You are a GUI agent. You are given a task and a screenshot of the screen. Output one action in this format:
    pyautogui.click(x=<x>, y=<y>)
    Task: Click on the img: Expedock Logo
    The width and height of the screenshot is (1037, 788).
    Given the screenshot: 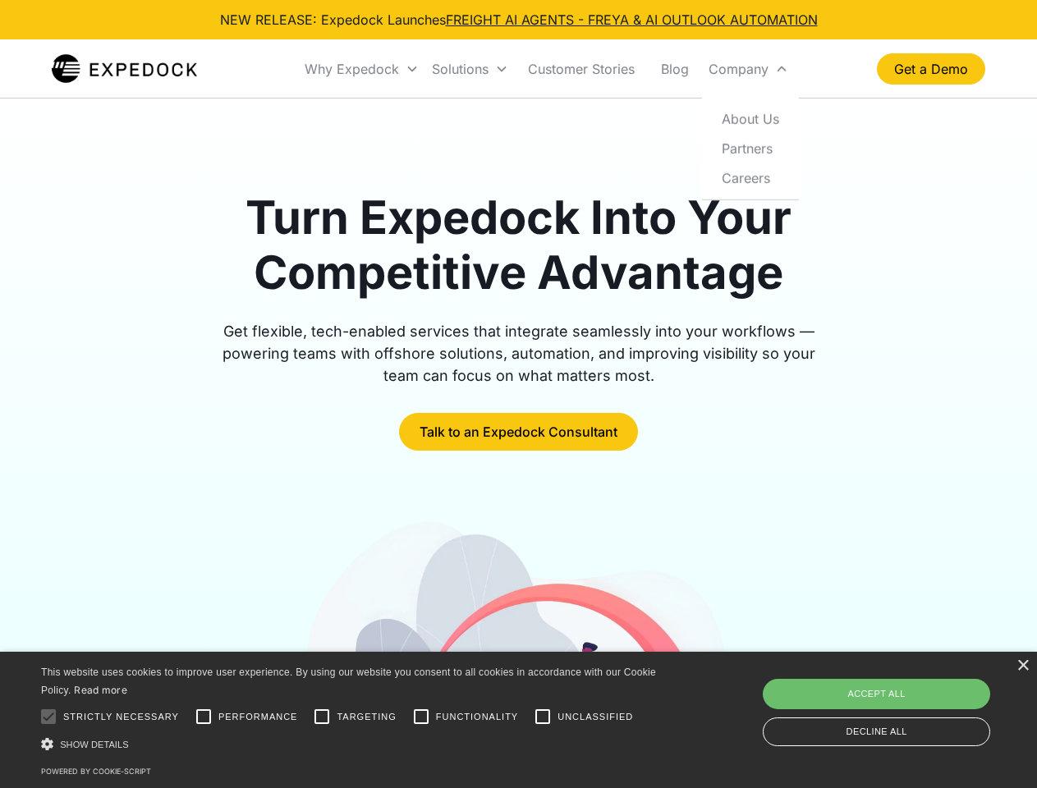 What is the action you would take?
    pyautogui.click(x=124, y=69)
    